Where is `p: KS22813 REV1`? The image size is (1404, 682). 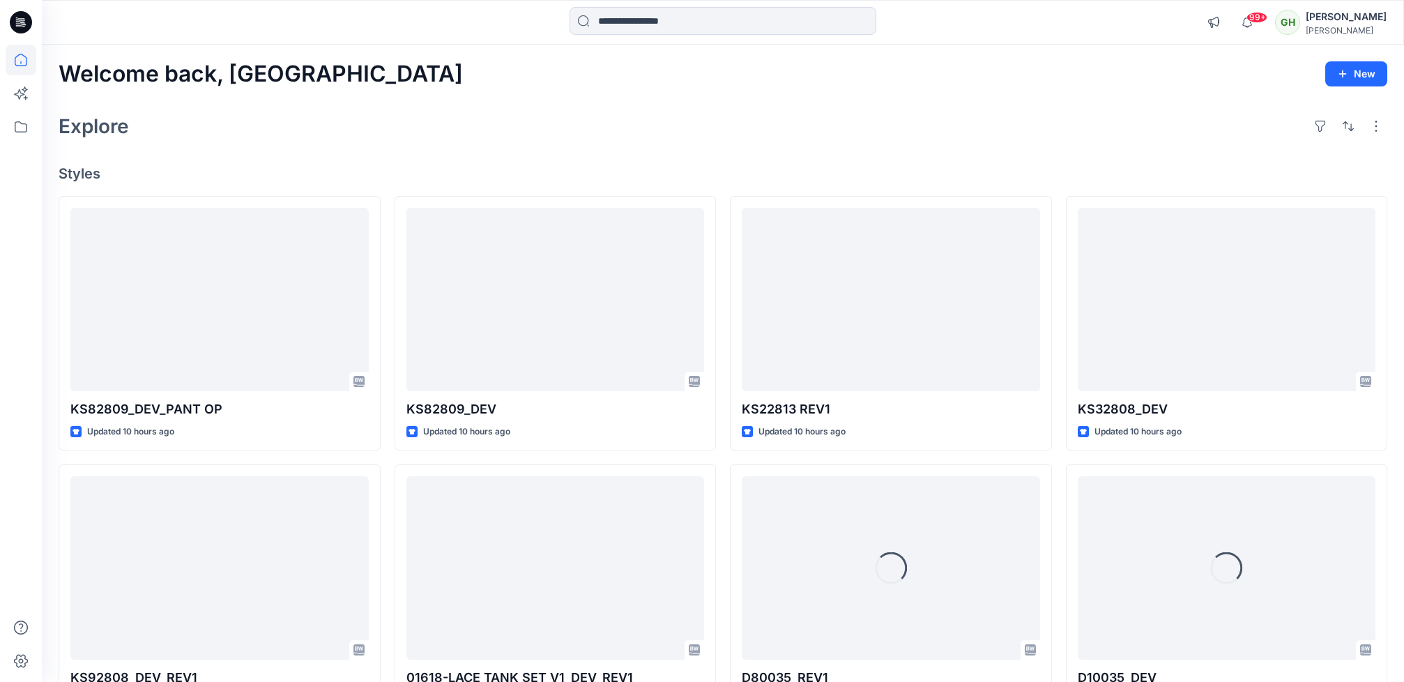
p: KS22813 REV1 is located at coordinates (891, 409).